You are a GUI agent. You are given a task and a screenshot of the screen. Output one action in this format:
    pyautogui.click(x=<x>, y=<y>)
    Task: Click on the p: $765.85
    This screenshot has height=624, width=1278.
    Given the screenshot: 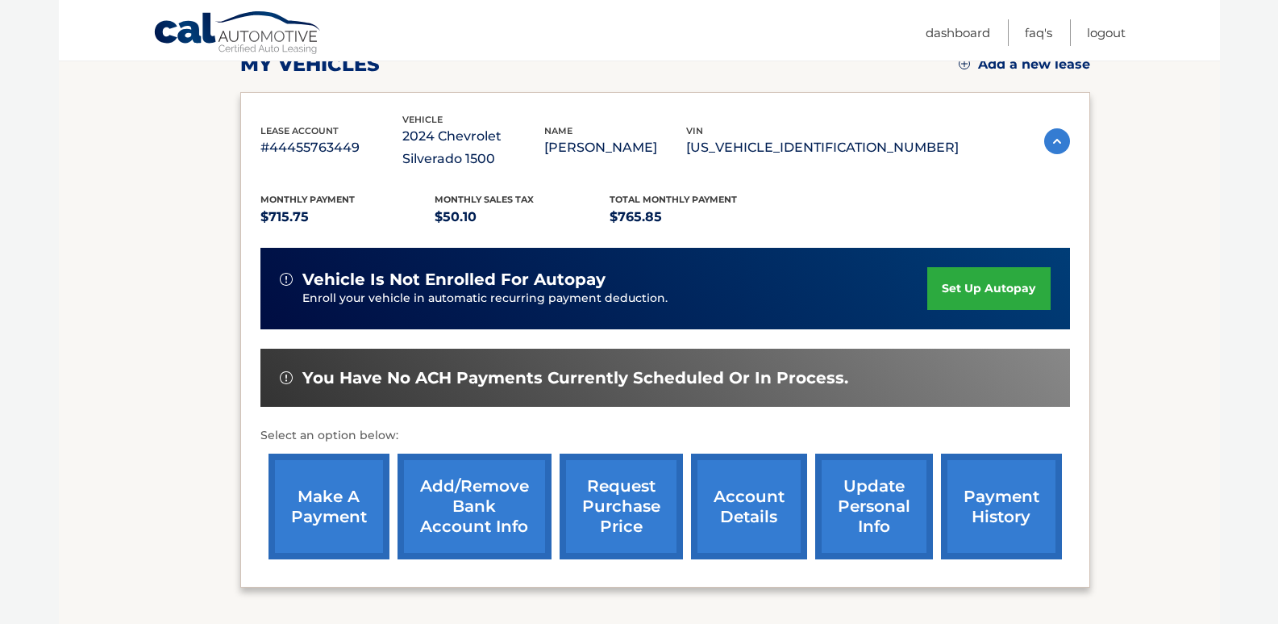 What is the action you would take?
    pyautogui.click(x=697, y=217)
    